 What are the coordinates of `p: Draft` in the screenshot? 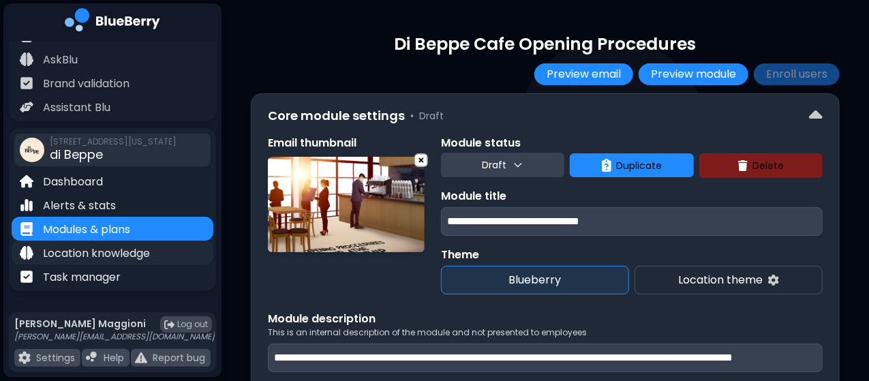 It's located at (495, 165).